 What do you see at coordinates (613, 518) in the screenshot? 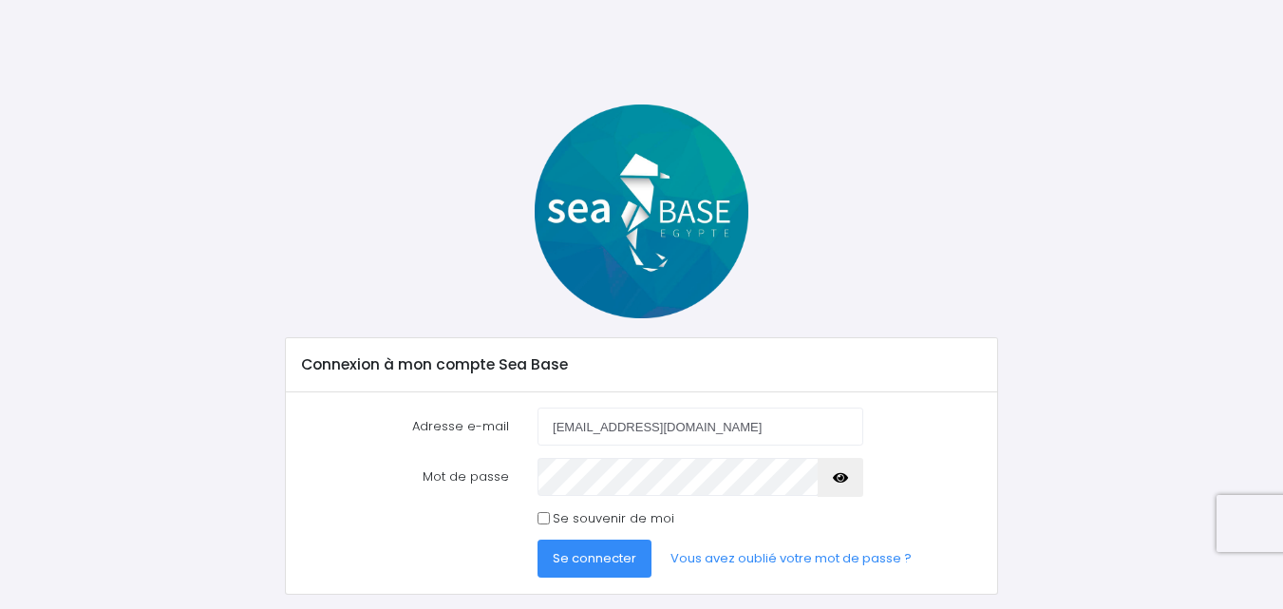
I see `label: Se souvenir de moi` at bounding box center [613, 518].